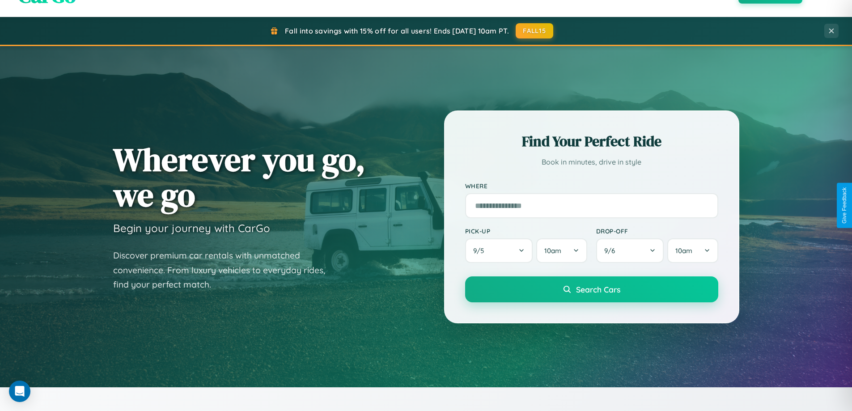 The height and width of the screenshot is (411, 852). I want to click on button: FALL15, so click(534, 31).